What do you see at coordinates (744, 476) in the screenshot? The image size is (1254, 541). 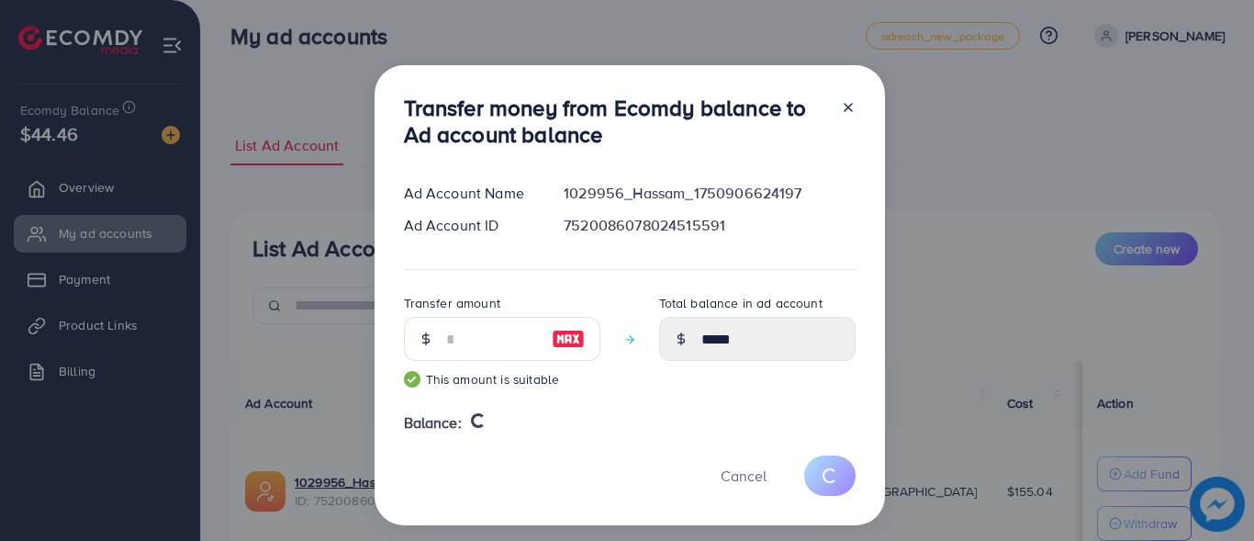 I see `span: Cancel` at bounding box center [744, 476].